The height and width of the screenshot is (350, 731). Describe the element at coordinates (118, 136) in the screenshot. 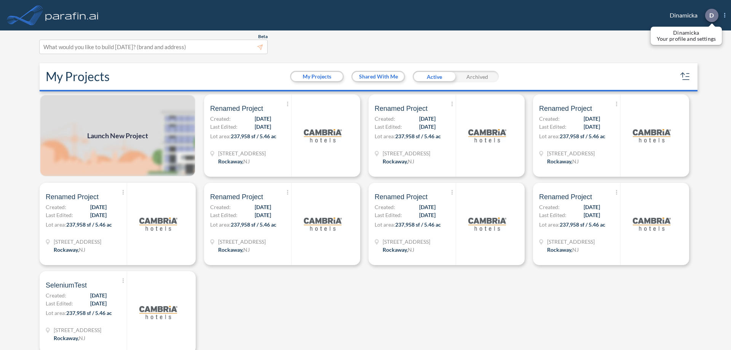

I see `a: Launch New Project` at that location.